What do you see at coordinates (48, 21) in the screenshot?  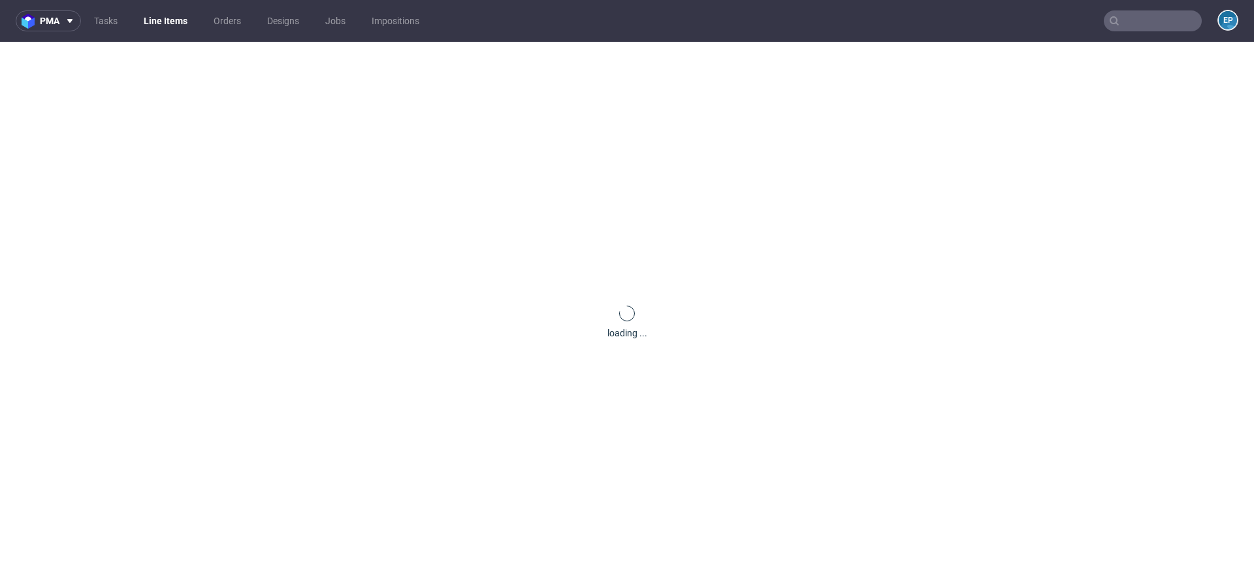 I see `button: pma` at bounding box center [48, 21].